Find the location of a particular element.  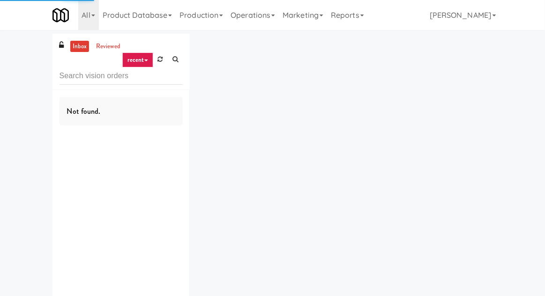

a: inbox is located at coordinates (80, 46).